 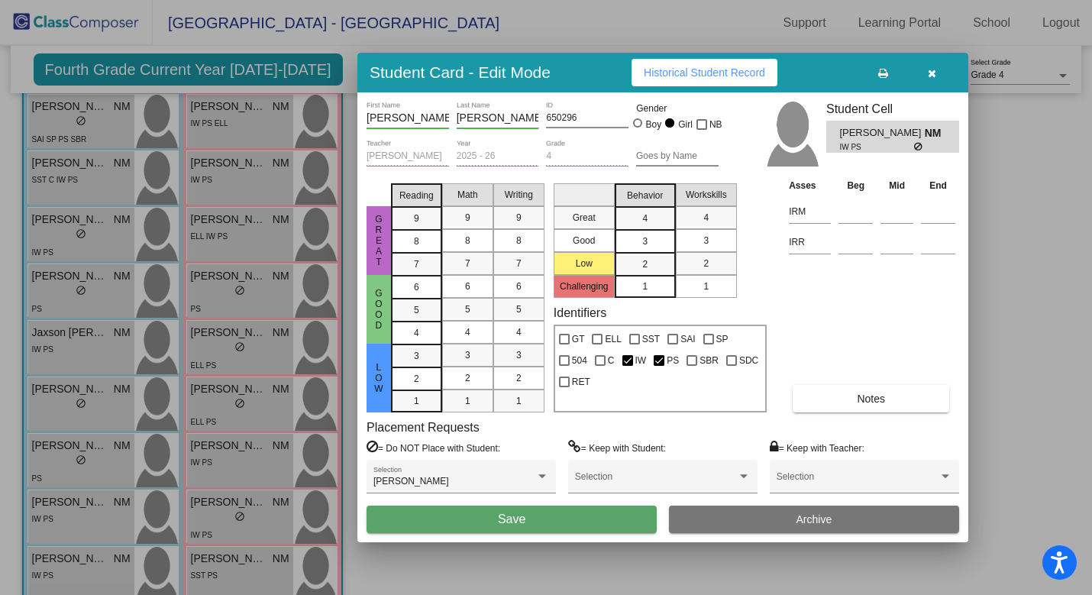 What do you see at coordinates (467, 195) in the screenshot?
I see `span: Math` at bounding box center [467, 195].